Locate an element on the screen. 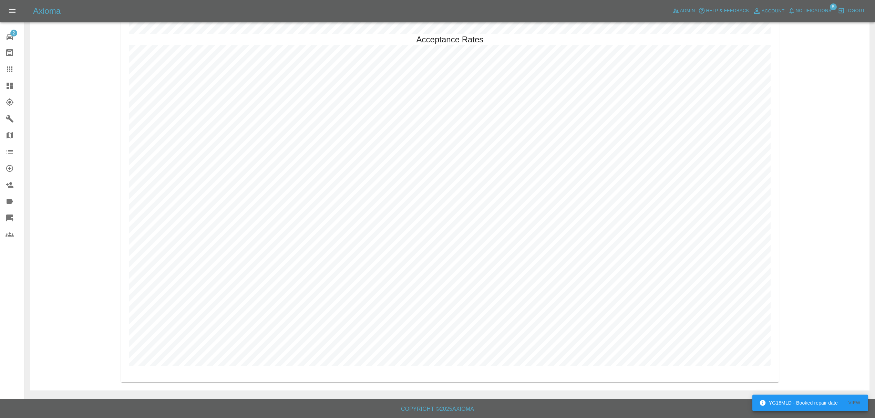 The width and height of the screenshot is (875, 418). span: 2 is located at coordinates (14, 33).